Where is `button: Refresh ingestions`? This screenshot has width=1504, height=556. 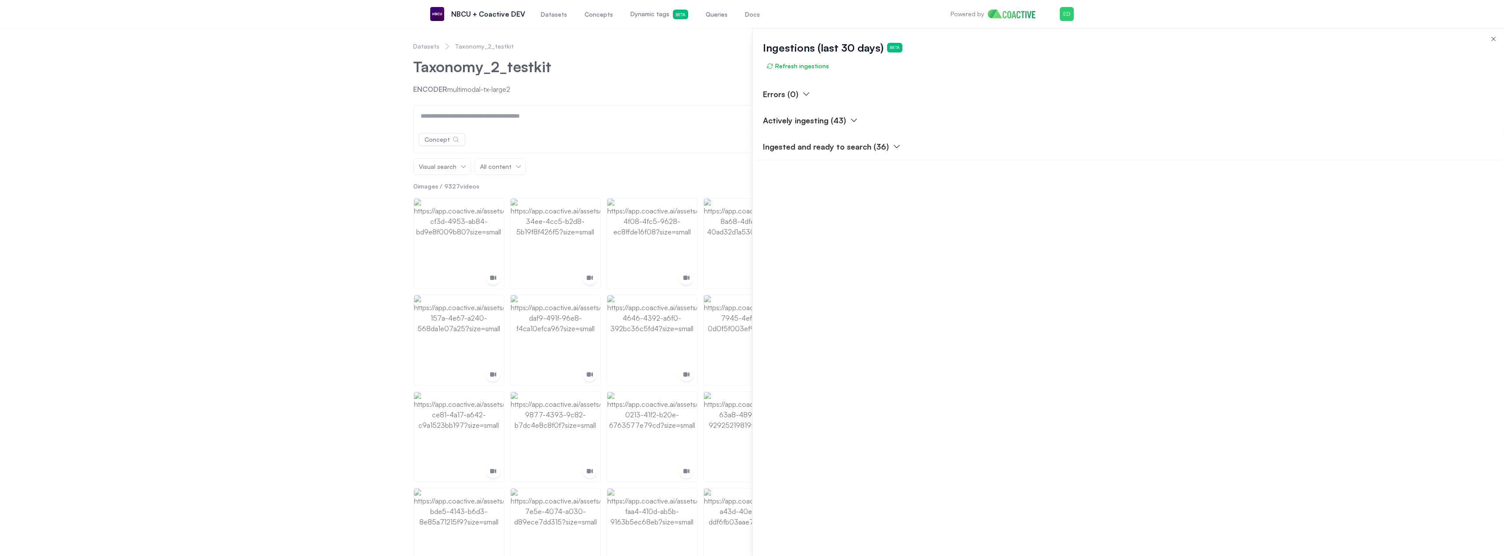 button: Refresh ingestions is located at coordinates (797, 66).